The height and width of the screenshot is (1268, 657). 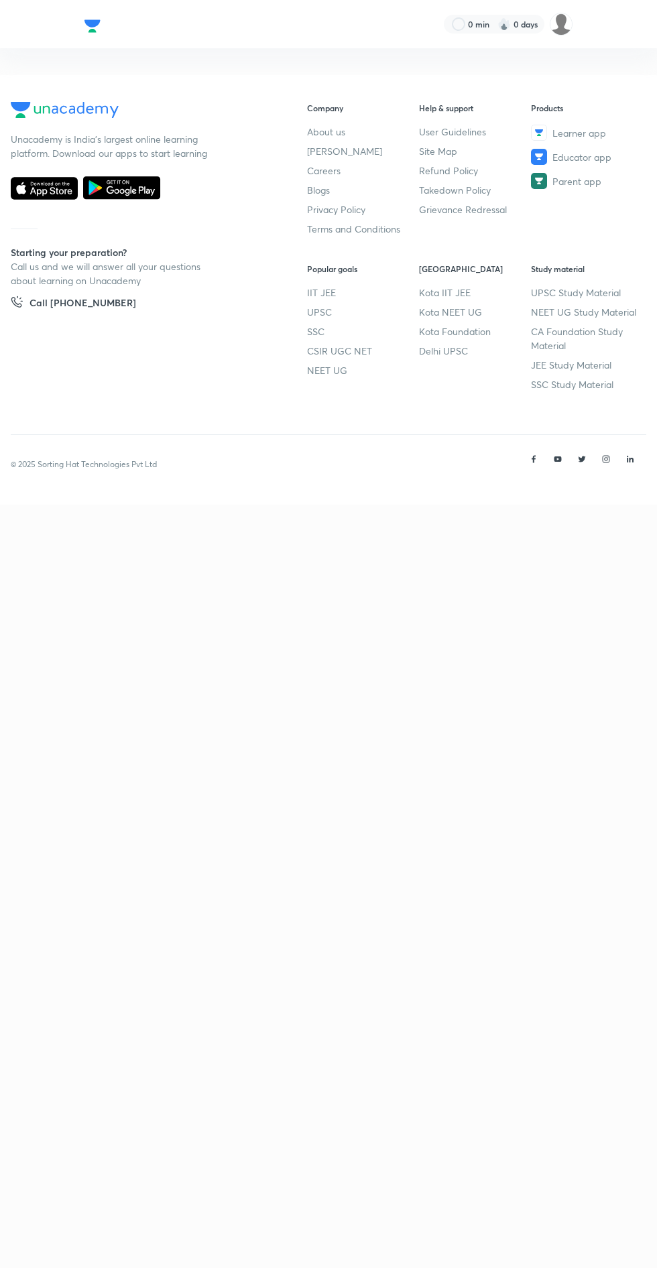 I want to click on a: Site Map, so click(x=474, y=151).